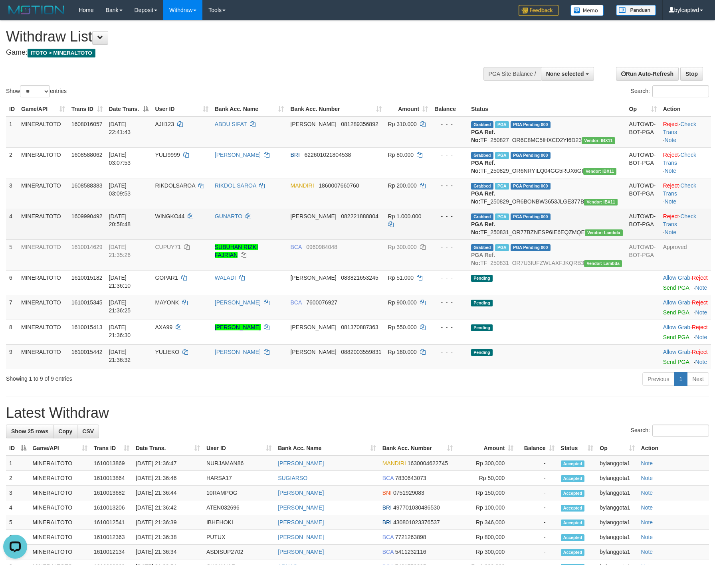 This screenshot has width=715, height=565. What do you see at coordinates (87, 186) in the screenshot?
I see `span: 1608588383` at bounding box center [87, 186].